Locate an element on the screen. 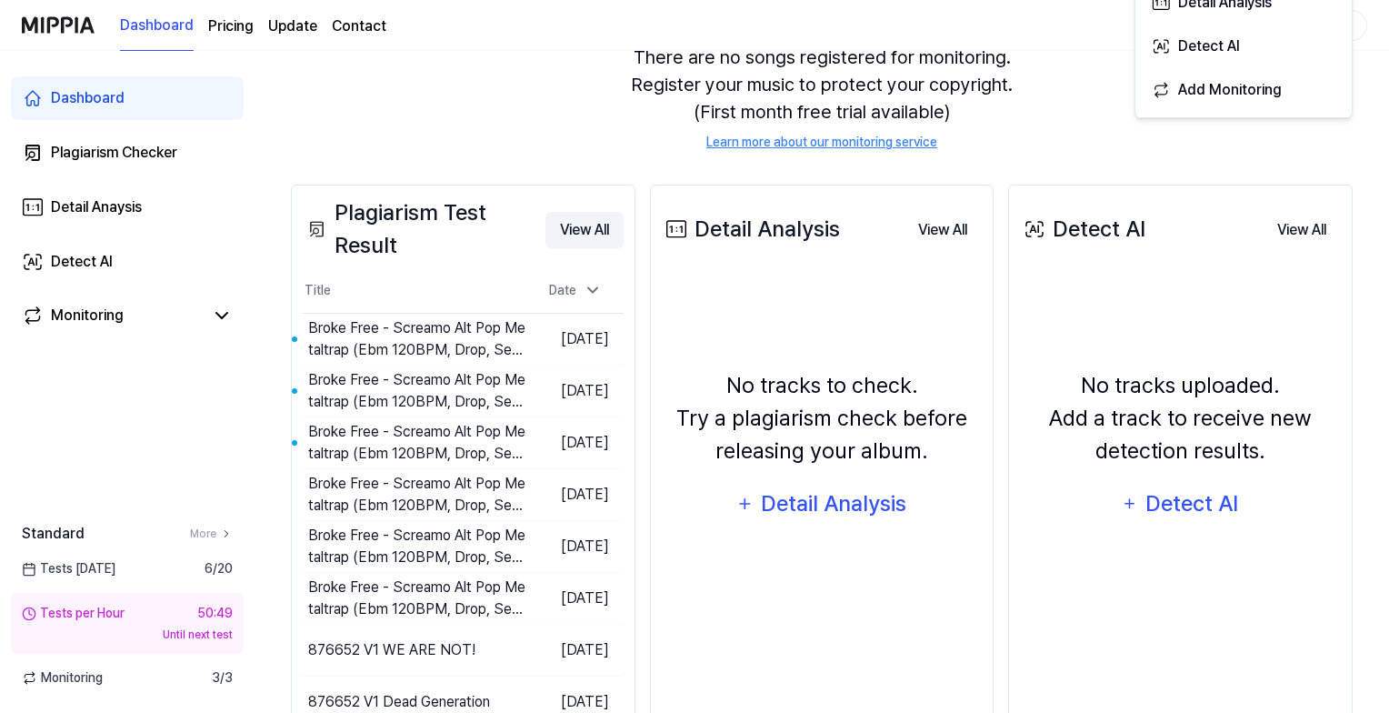  div: 50:49 is located at coordinates (215, 613).